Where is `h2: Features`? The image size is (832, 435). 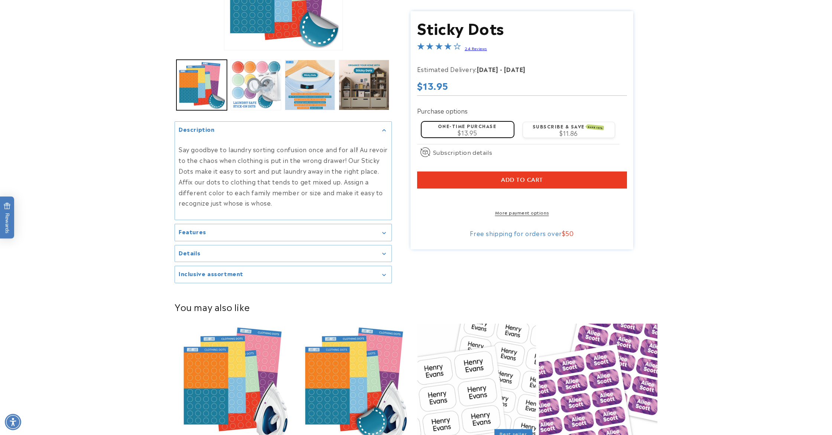 h2: Features is located at coordinates (192, 232).